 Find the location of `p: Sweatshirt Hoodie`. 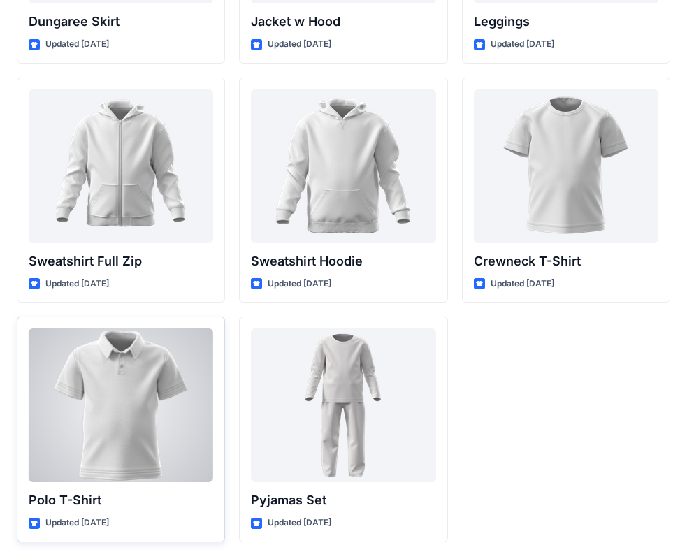

p: Sweatshirt Hoodie is located at coordinates (343, 261).